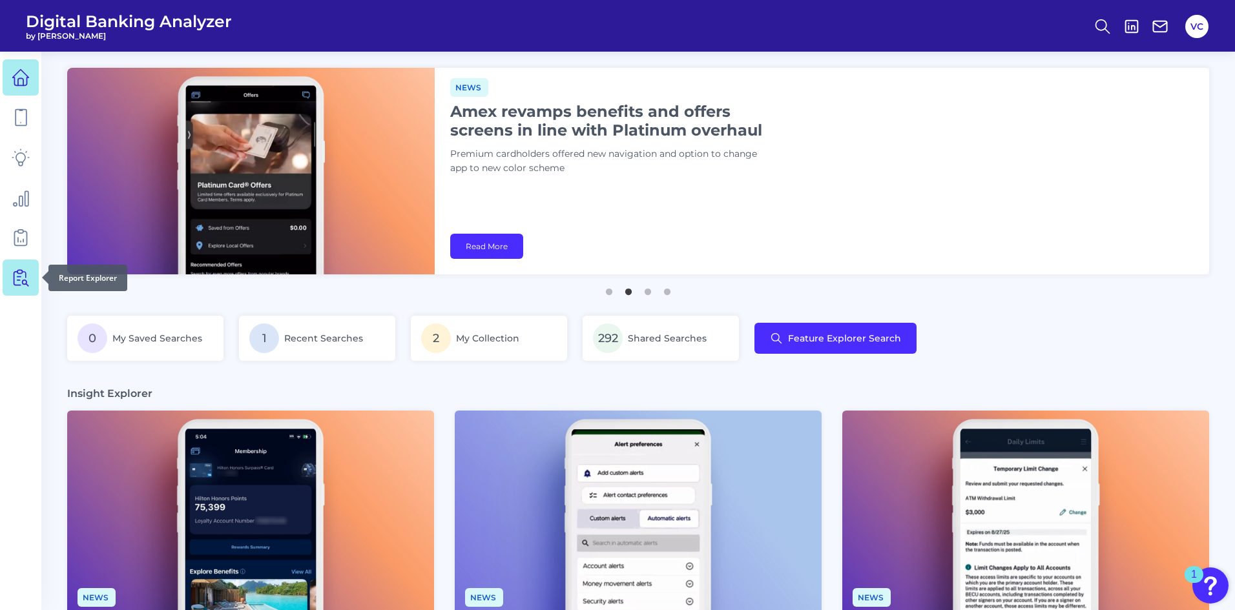  I want to click on button: Feature Explorer Search, so click(835, 338).